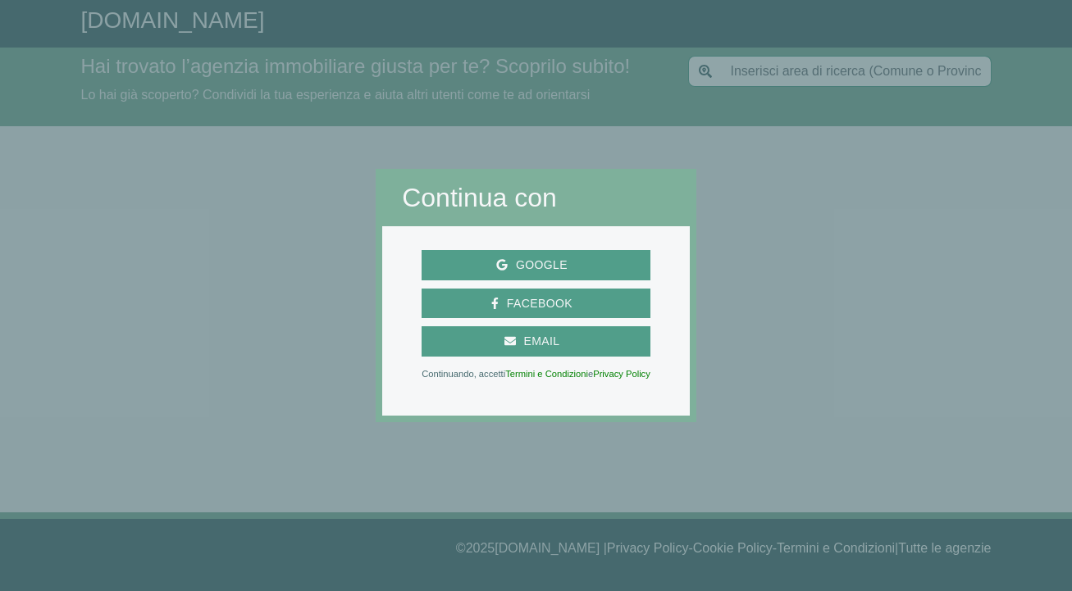 This screenshot has height=591, width=1072. I want to click on button: Google, so click(536, 265).